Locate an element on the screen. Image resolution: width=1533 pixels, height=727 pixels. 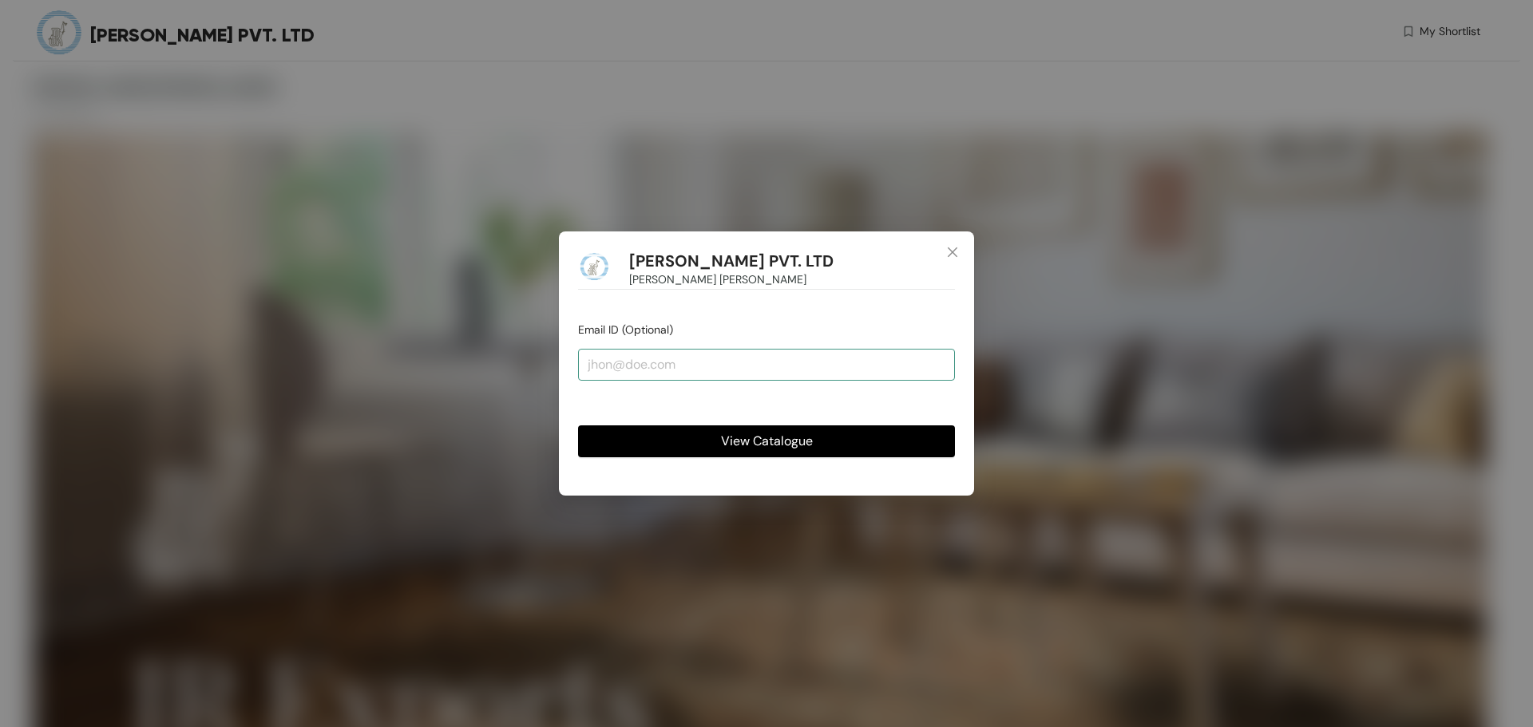
img: Buyer Portal is located at coordinates (594, 267).